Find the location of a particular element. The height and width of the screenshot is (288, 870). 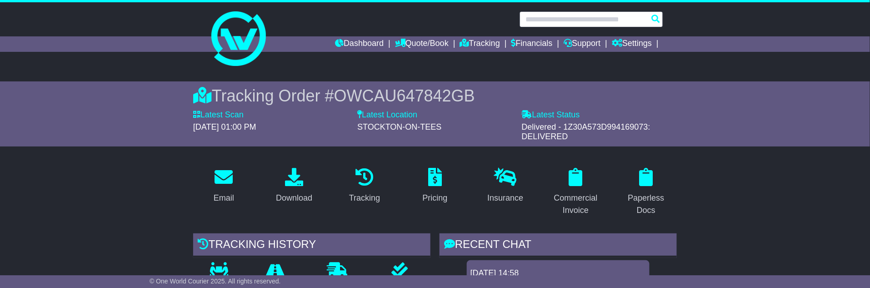

div: RECENT CHAT is located at coordinates (558, 245).